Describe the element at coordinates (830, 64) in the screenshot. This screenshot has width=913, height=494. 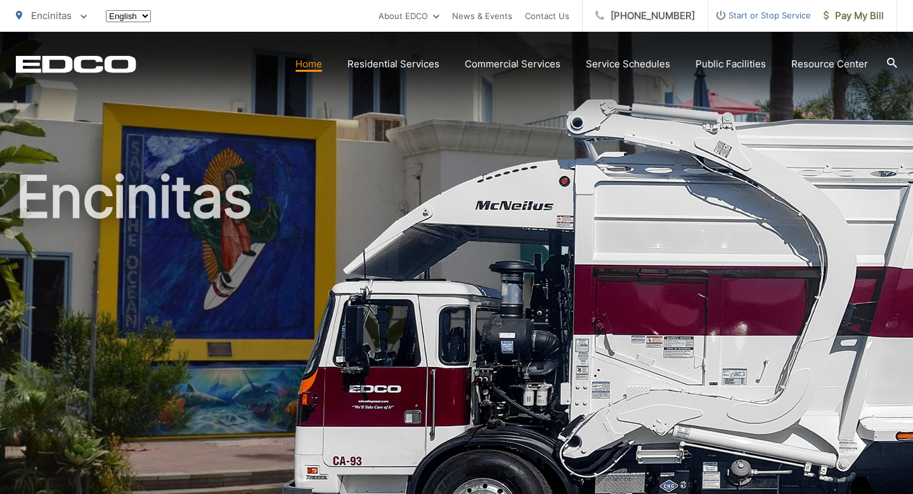
I see `a: Resource Center` at that location.